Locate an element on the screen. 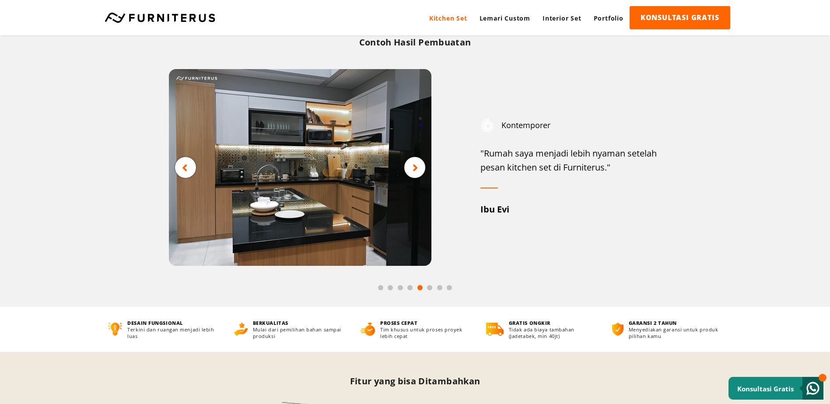 The height and width of the screenshot is (404, 830). h4: GRATIS ONGKIR is located at coordinates (552, 323).